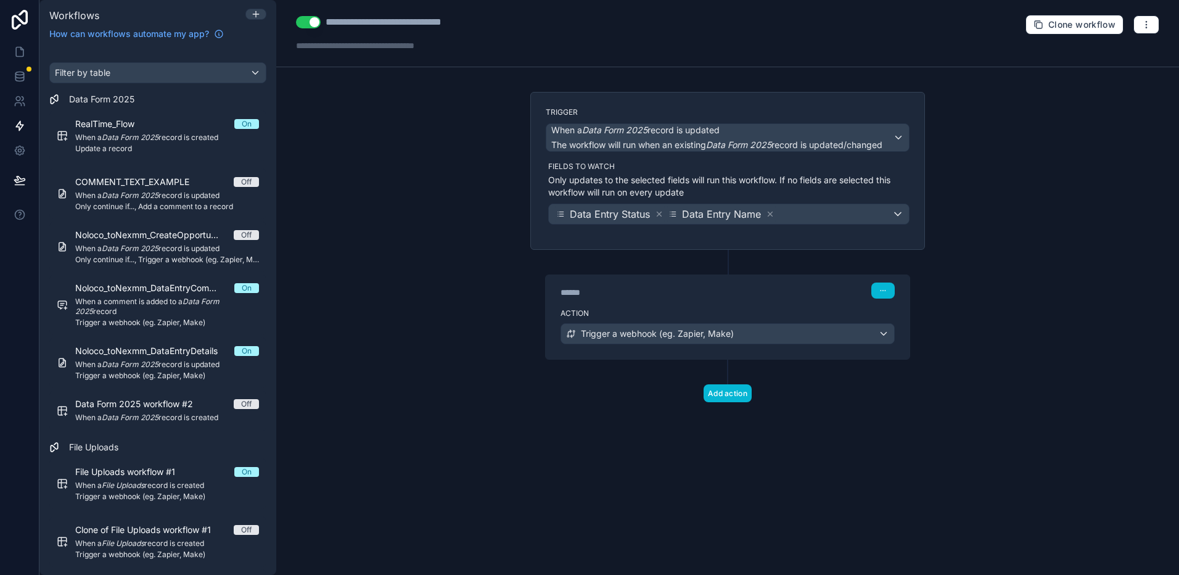  What do you see at coordinates (129, 34) in the screenshot?
I see `span: How can workflows automate my app?` at bounding box center [129, 34].